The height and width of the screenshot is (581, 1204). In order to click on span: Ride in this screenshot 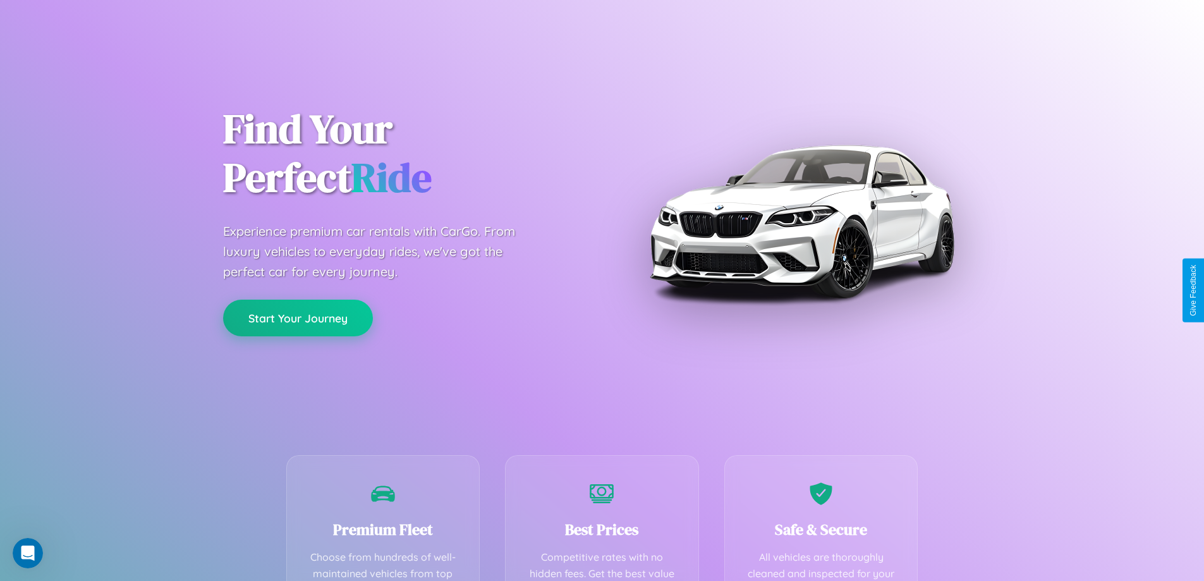, I will do `click(391, 177)`.